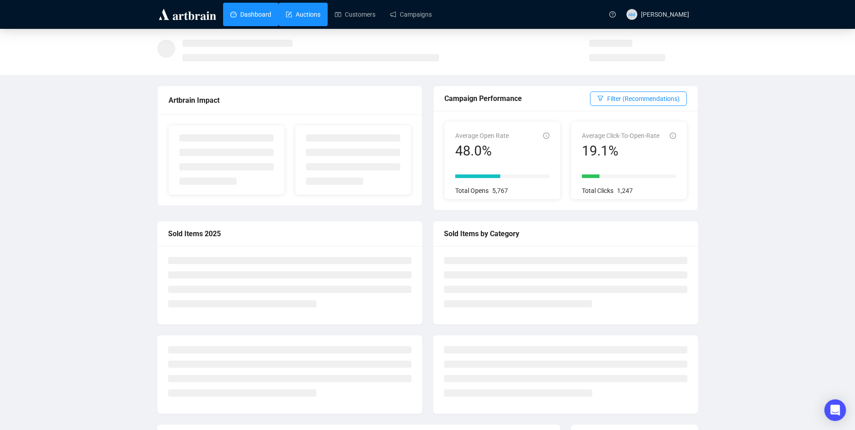  What do you see at coordinates (643, 99) in the screenshot?
I see `span: Filter (Recommendations)` at bounding box center [643, 99].